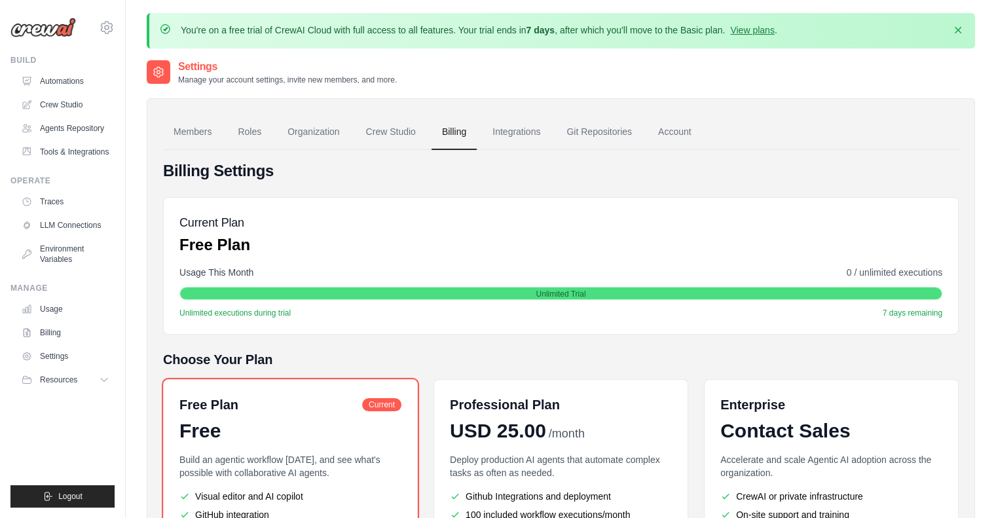 Image resolution: width=996 pixels, height=518 pixels. What do you see at coordinates (290, 496) in the screenshot?
I see `li: Visual editor and AI copilot` at bounding box center [290, 496].